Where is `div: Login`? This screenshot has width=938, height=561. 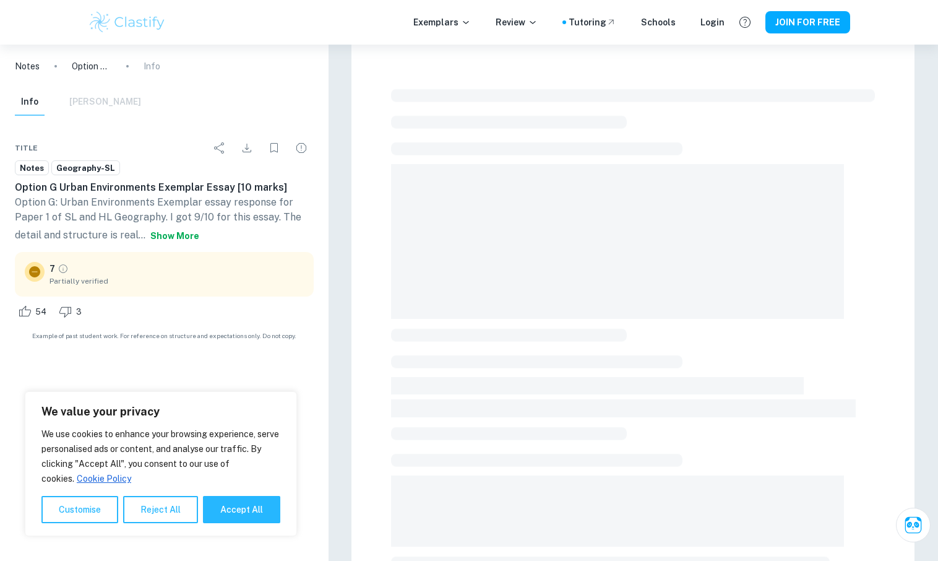 div: Login is located at coordinates (713, 22).